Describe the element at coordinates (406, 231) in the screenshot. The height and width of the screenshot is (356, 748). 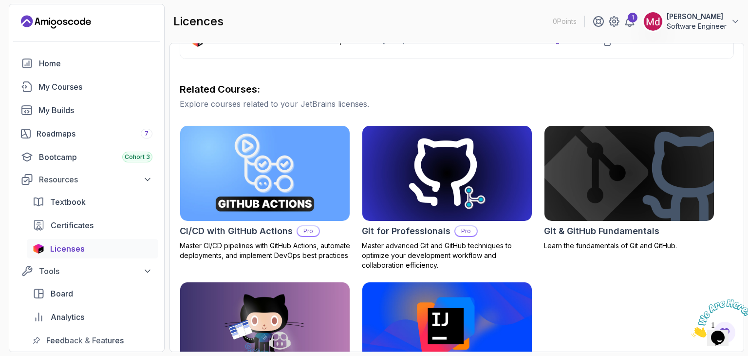
I see `h2: Git for Professionals` at that location.